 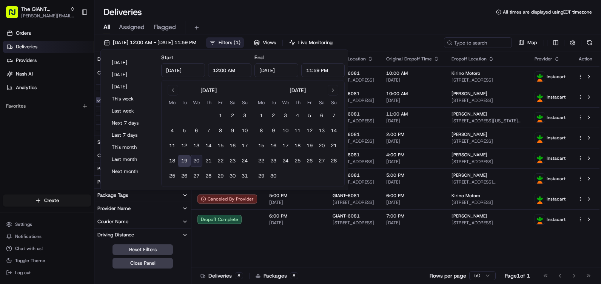 What do you see at coordinates (276, 70) in the screenshot?
I see `input: Date` at bounding box center [276, 70].